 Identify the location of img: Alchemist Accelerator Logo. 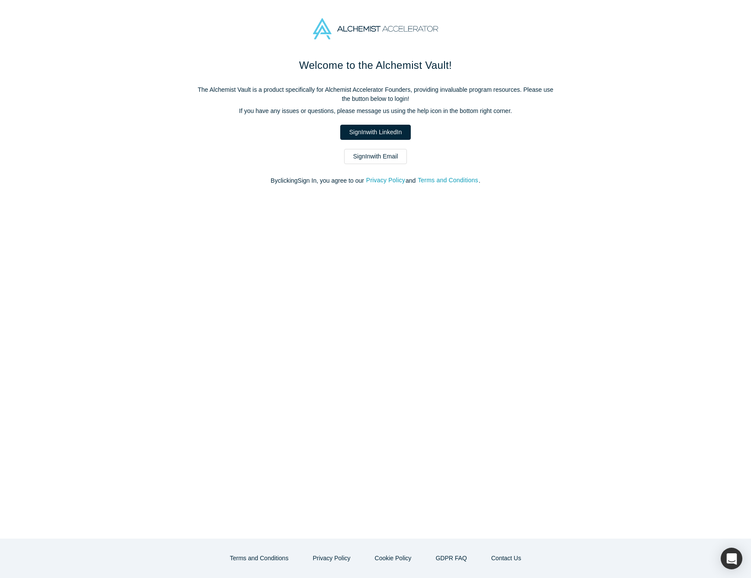
(375, 29).